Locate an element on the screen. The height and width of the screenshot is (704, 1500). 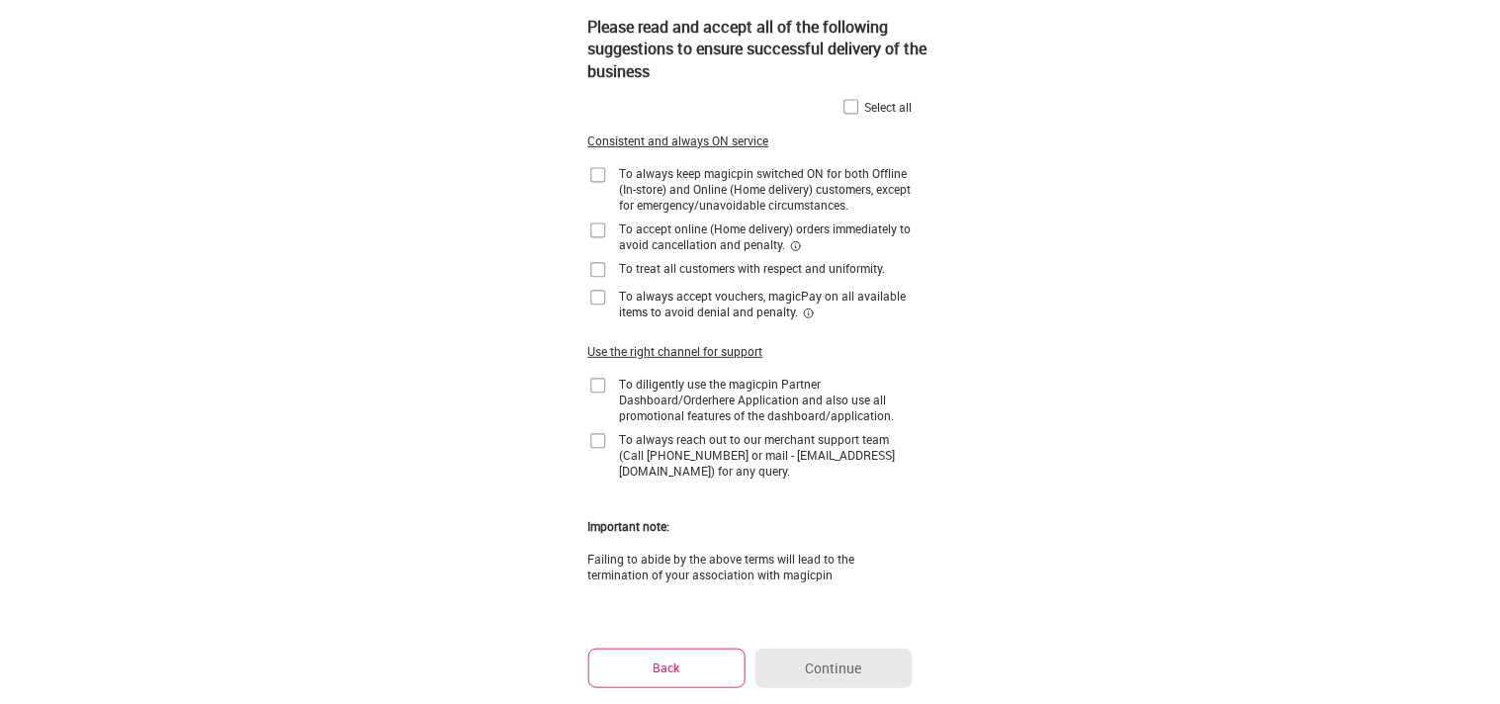
div: Failing to abide by the above terms will lead to the termination of your association with magicpin is located at coordinates (751, 567).